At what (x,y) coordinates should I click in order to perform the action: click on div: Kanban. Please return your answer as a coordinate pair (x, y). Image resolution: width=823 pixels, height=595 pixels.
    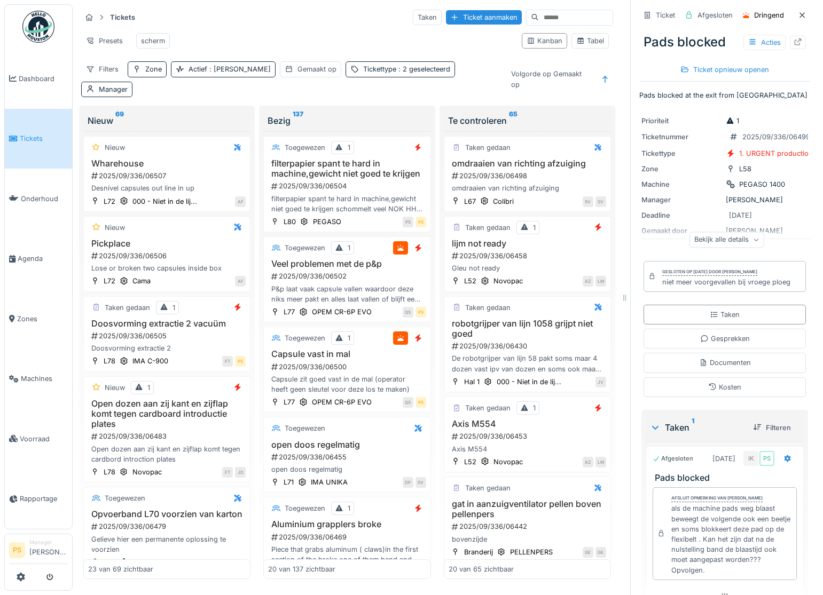
    Looking at the image, I should click on (544, 41).